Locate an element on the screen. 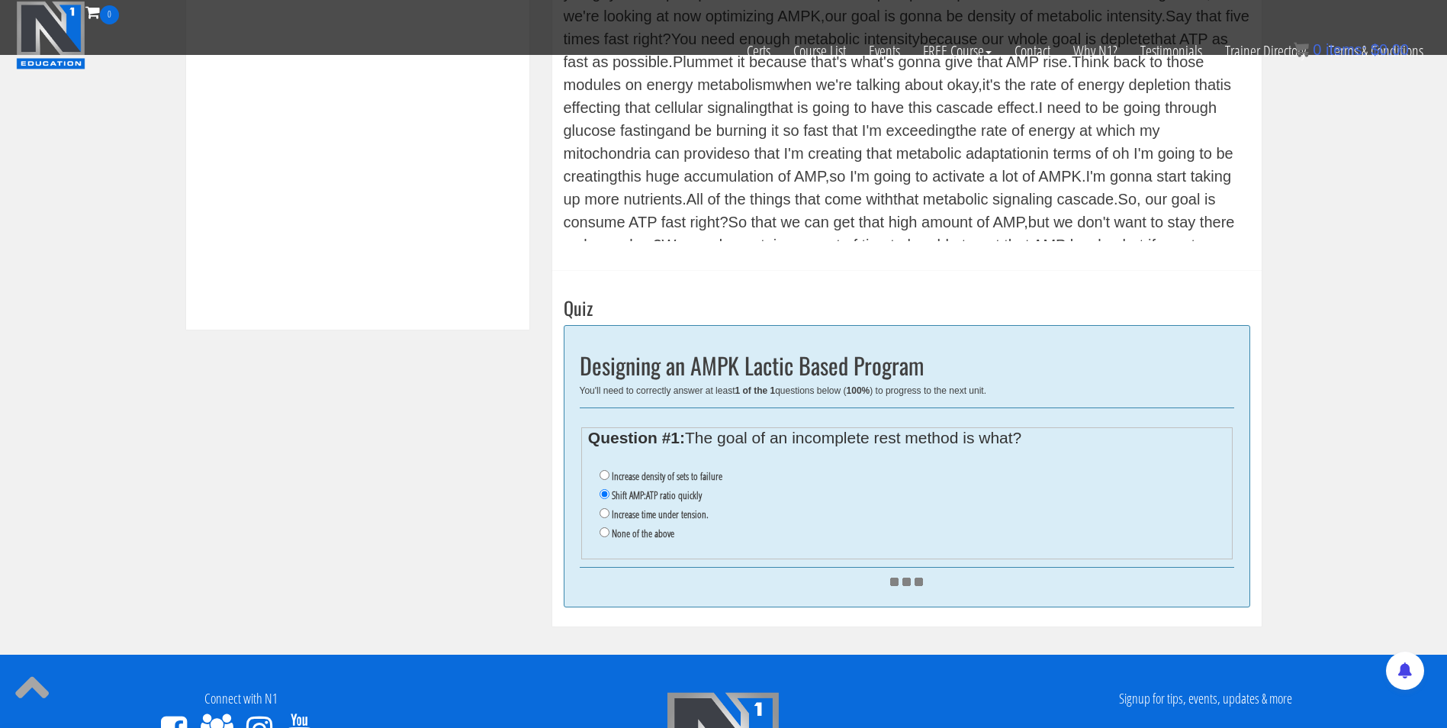 The width and height of the screenshot is (1447, 728). img: icon11.png is located at coordinates (1302, 50).